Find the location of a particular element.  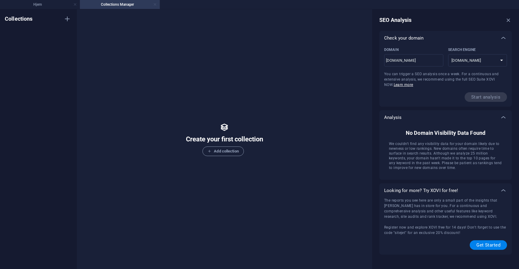

span: Add collection is located at coordinates (223, 152).